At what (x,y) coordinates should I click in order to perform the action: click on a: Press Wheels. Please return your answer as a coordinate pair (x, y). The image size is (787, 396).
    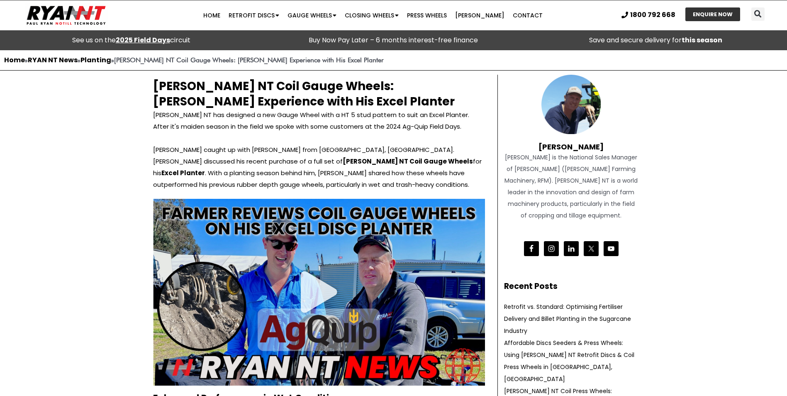
    Looking at the image, I should click on (427, 15).